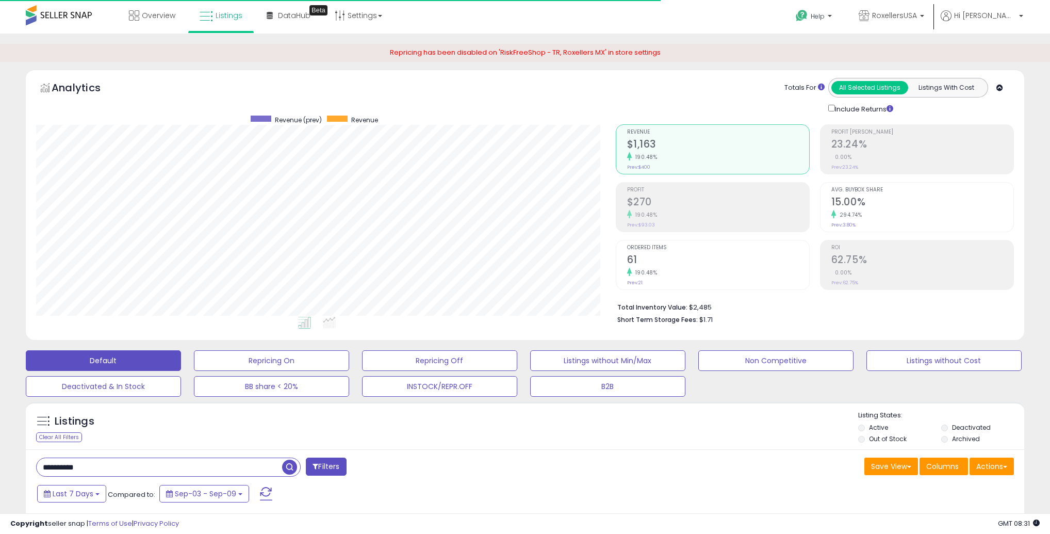 Image resolution: width=1050 pixels, height=534 pixels. What do you see at coordinates (922, 248) in the screenshot?
I see `span: ROI` at bounding box center [922, 248].